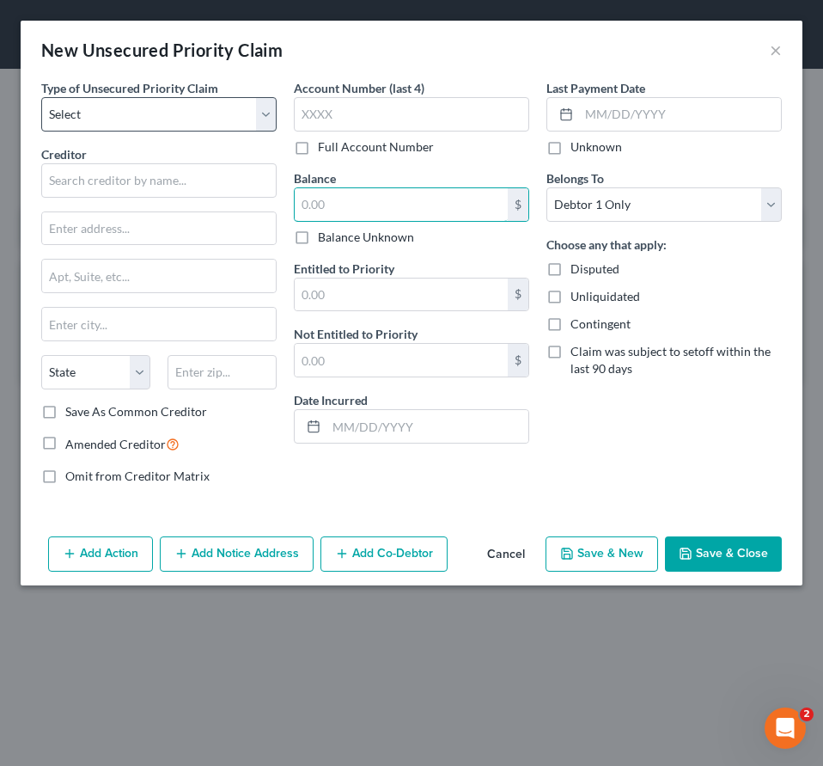 This screenshot has width=823, height=766. What do you see at coordinates (595, 268) in the screenshot?
I see `span: Disputed` at bounding box center [595, 268].